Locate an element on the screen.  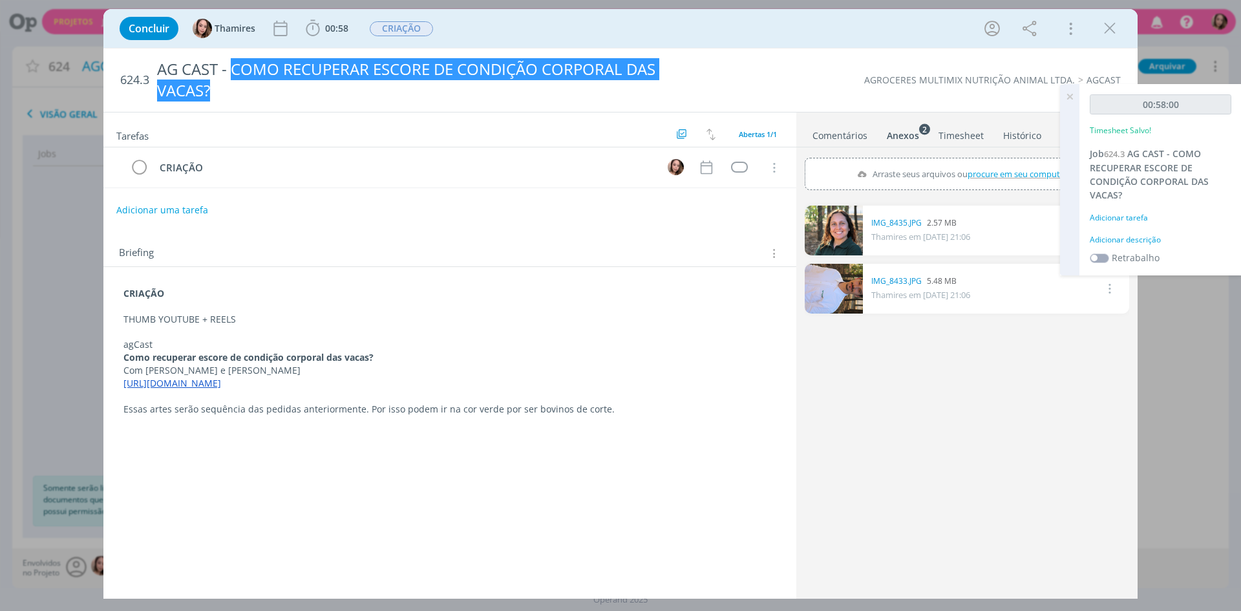
span: CRIAÇÃO is located at coordinates (401, 28).